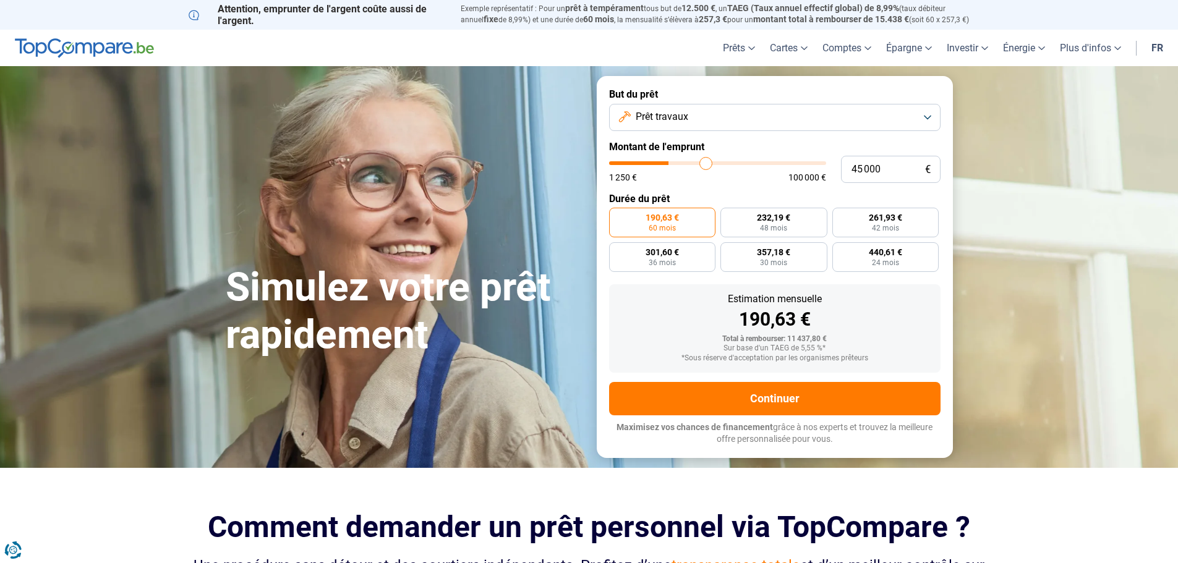  Describe the element at coordinates (773, 263) in the screenshot. I see `span: 30 mois` at that location.